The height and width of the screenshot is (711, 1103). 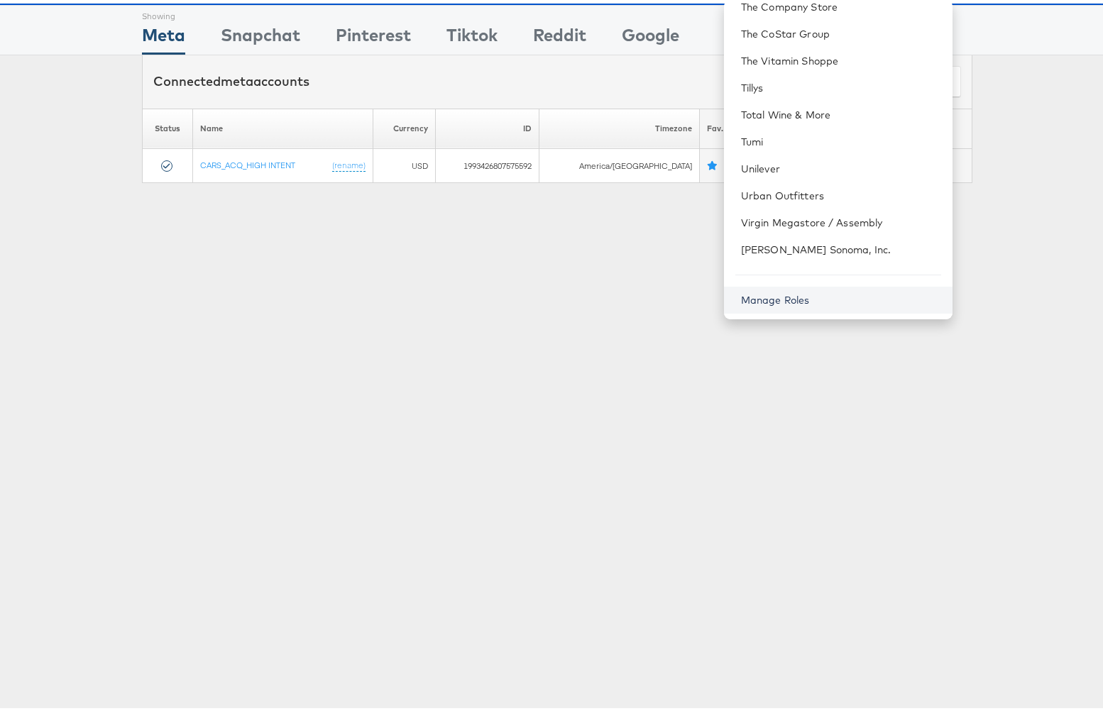 What do you see at coordinates (841, 31) in the screenshot?
I see `a: The CoStar Group` at bounding box center [841, 31].